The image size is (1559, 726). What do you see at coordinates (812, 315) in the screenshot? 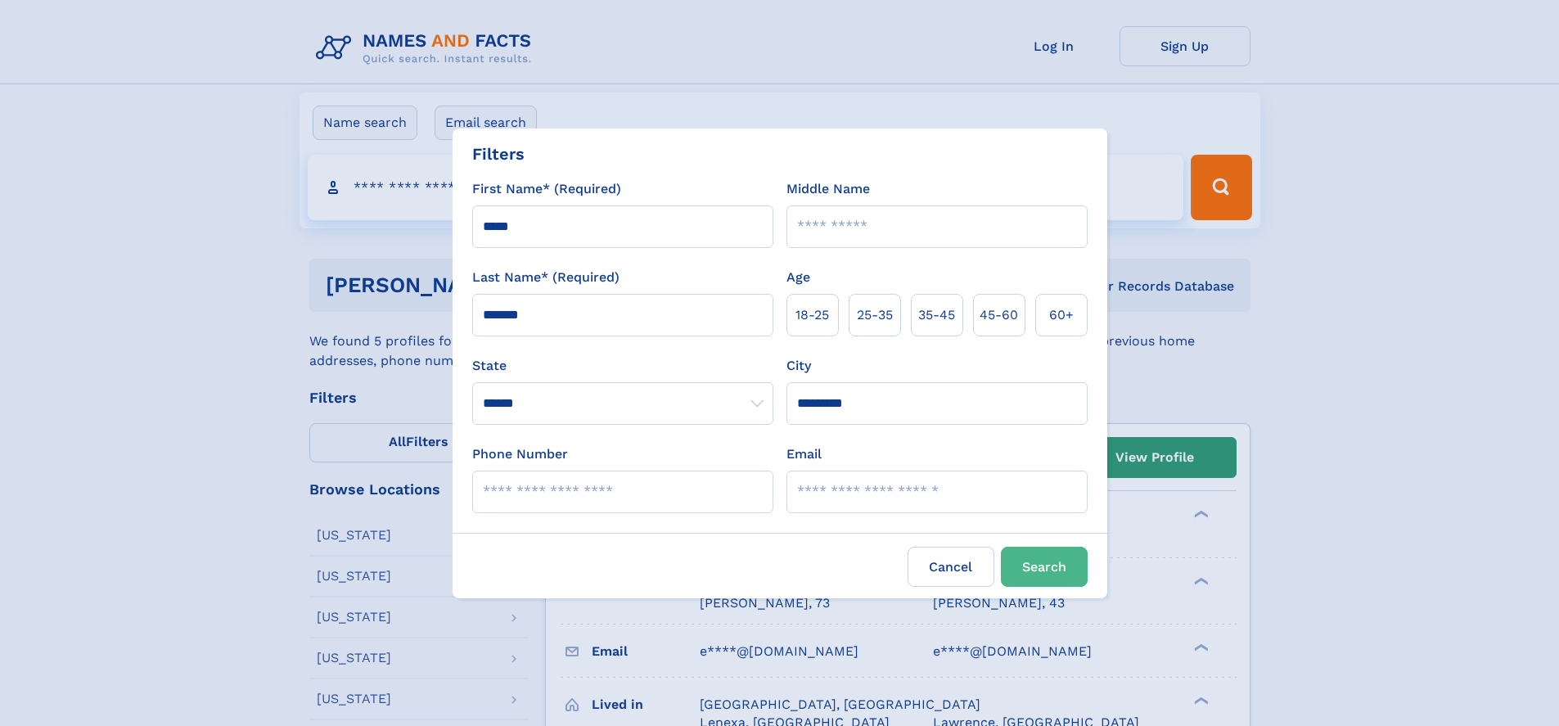
I see `span: 18‑25` at bounding box center [812, 315].